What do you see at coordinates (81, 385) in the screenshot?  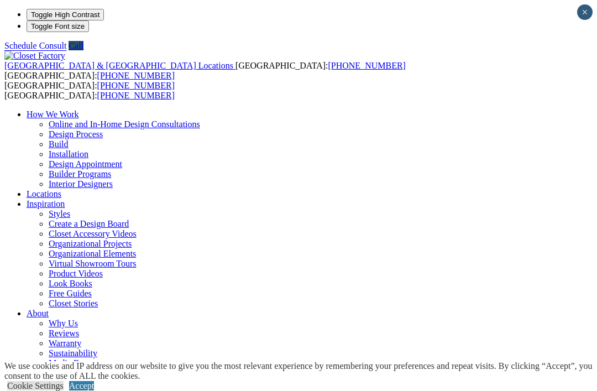 I see `a: Accept` at bounding box center [81, 385].